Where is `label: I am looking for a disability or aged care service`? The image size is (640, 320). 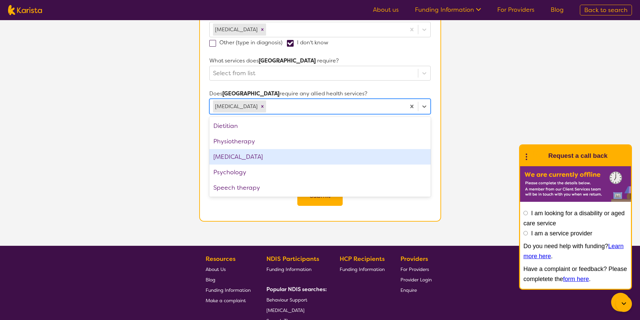
label: I am looking for a disability or aged care service is located at coordinates (574, 218).